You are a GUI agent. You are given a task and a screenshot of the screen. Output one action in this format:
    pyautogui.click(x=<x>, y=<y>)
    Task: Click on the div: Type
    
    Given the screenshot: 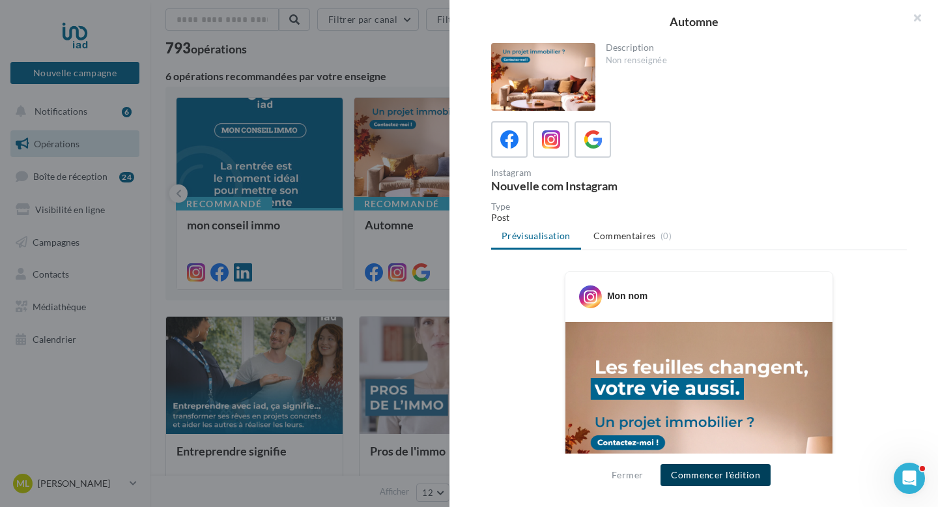 What is the action you would take?
    pyautogui.click(x=699, y=206)
    